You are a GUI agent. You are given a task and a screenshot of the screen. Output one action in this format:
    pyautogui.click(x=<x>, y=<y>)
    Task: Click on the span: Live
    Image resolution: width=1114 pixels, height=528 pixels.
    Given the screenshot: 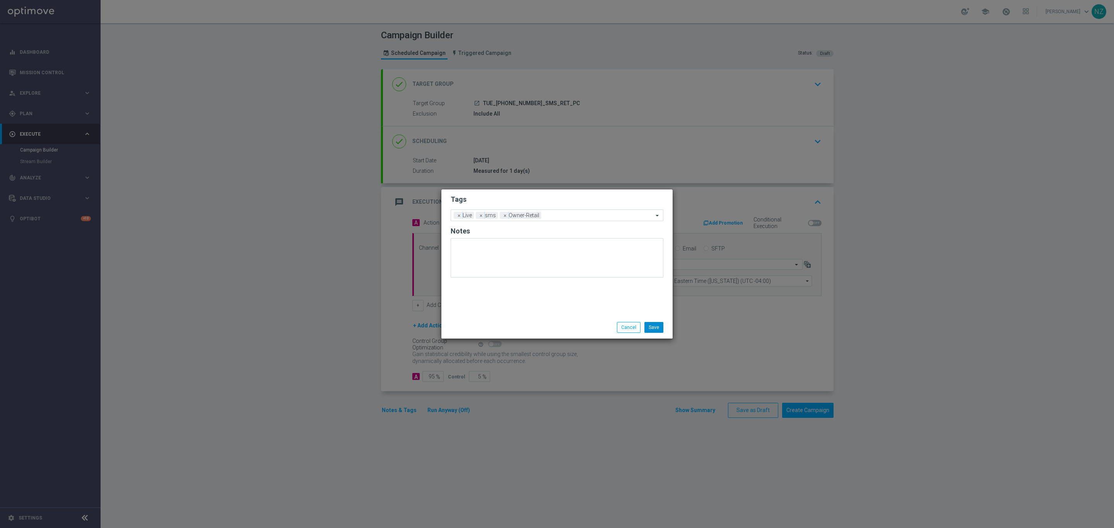 What is the action you would take?
    pyautogui.click(x=467, y=215)
    